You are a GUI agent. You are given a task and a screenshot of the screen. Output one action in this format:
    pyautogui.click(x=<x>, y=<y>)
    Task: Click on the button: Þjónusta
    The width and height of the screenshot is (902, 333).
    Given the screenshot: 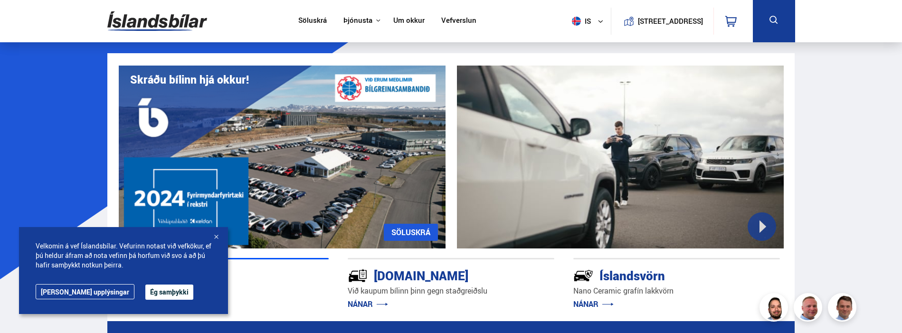 What is the action you would take?
    pyautogui.click(x=358, y=20)
    